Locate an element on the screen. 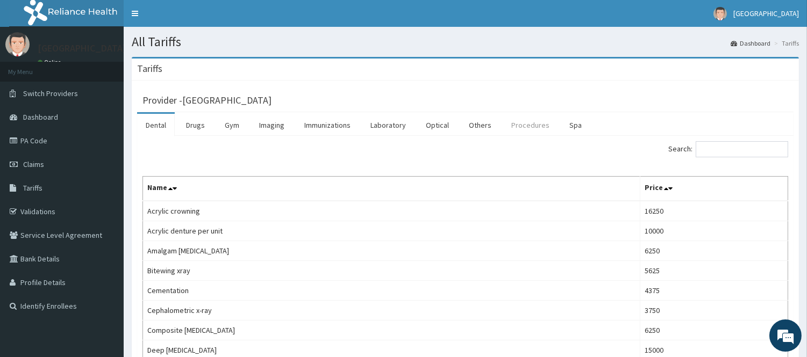 The height and width of the screenshot is (357, 807). td: 10000 is located at coordinates (714, 231).